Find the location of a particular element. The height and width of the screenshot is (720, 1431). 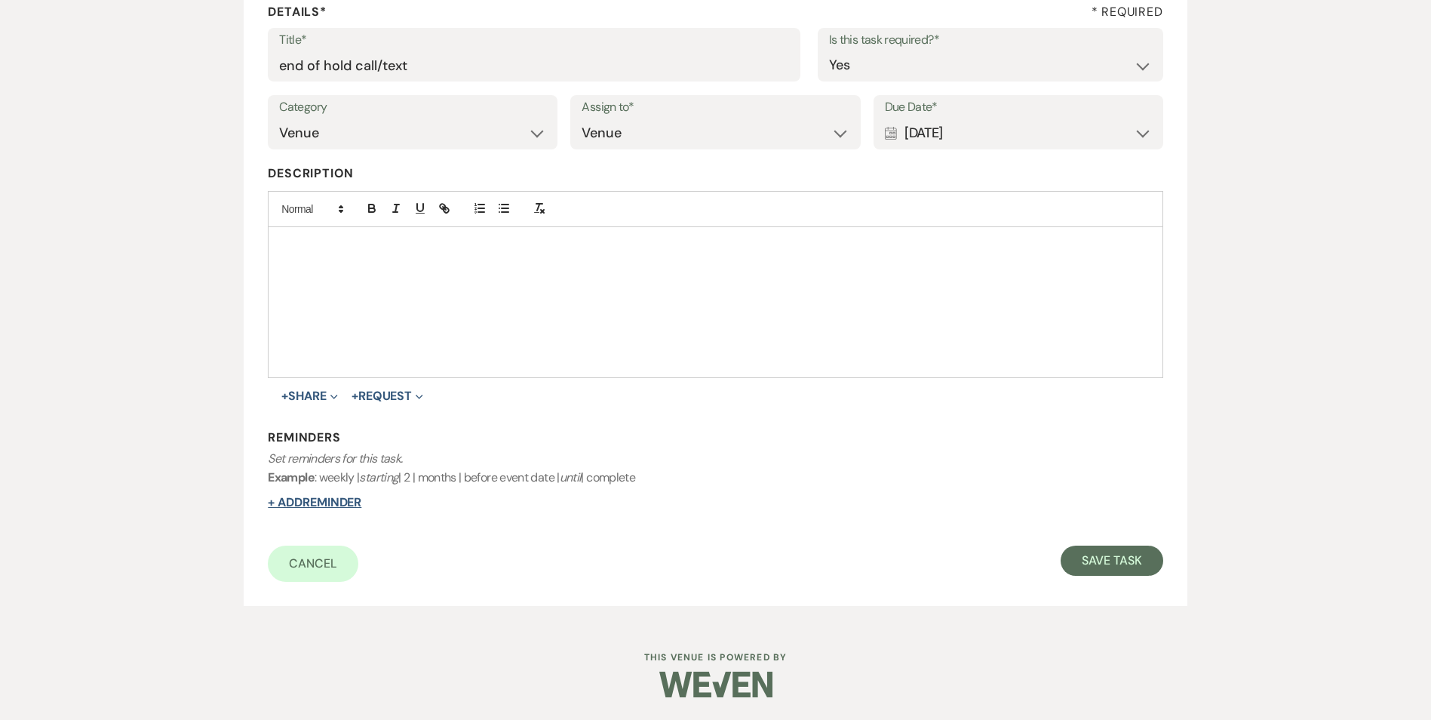

i: Set reminders for this task. is located at coordinates (335, 458).